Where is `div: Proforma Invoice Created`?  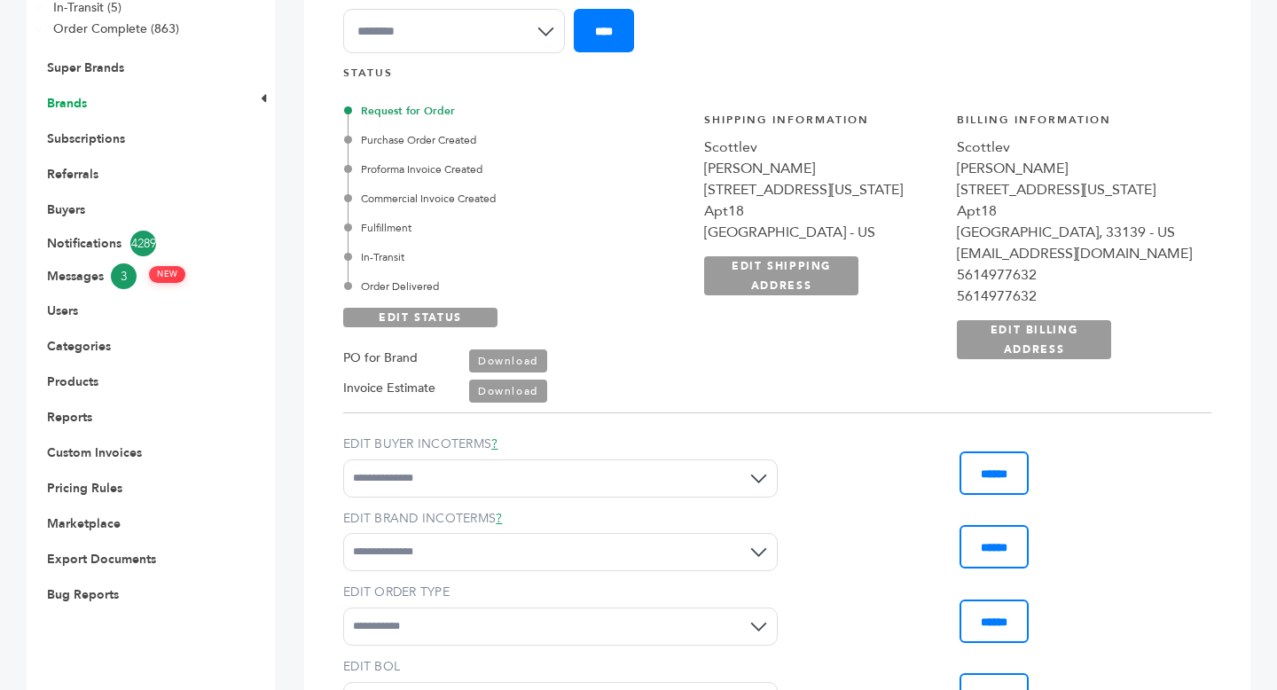 div: Proforma Invoice Created is located at coordinates (498, 169).